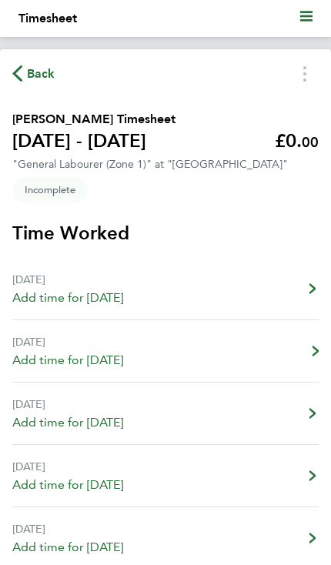 The image size is (331, 565). What do you see at coordinates (50, 189) in the screenshot?
I see `span: This timesheet is Incomplete.` at bounding box center [50, 189].